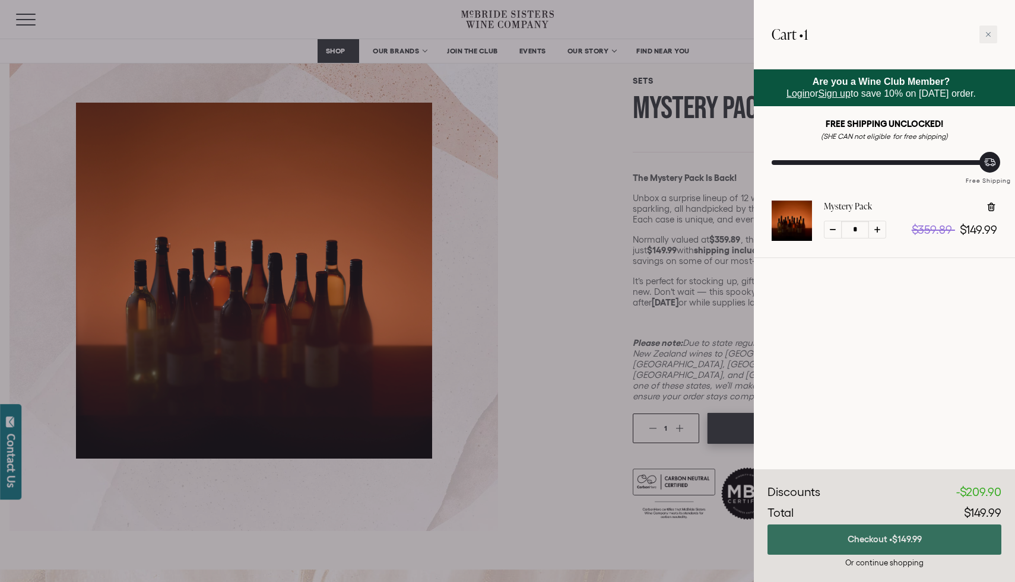 Image resolution: width=1015 pixels, height=582 pixels. What do you see at coordinates (798, 93) in the screenshot?
I see `span: Login` at bounding box center [798, 93].